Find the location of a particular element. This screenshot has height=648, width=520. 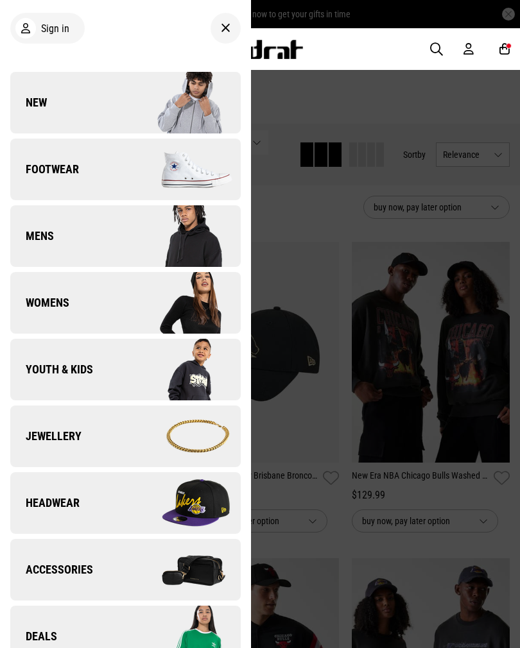

a: Headwear Company is located at coordinates (125, 503).